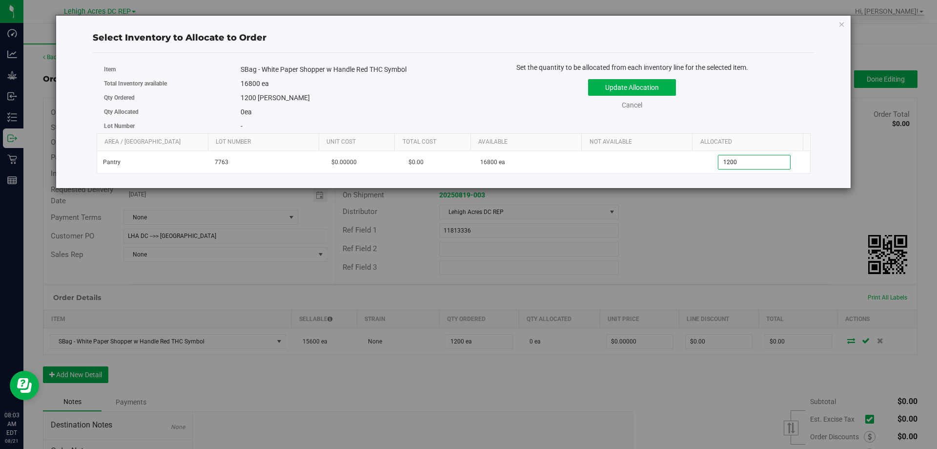  Describe the element at coordinates (265, 162) in the screenshot. I see `span: 7763` at that location.